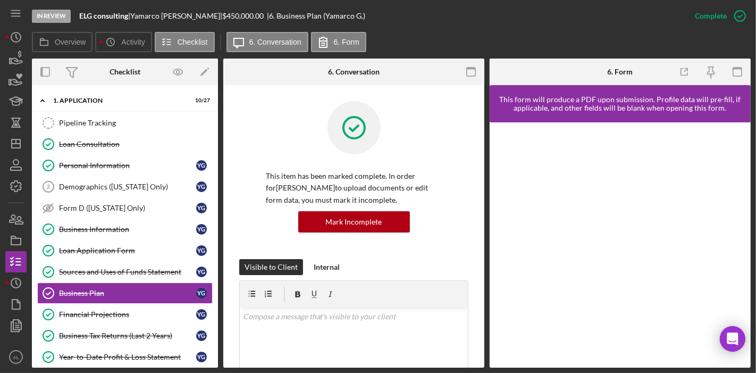 Image resolution: width=756 pixels, height=373 pixels. Describe the element at coordinates (136, 144) in the screenshot. I see `div: Loan Consultation` at that location.